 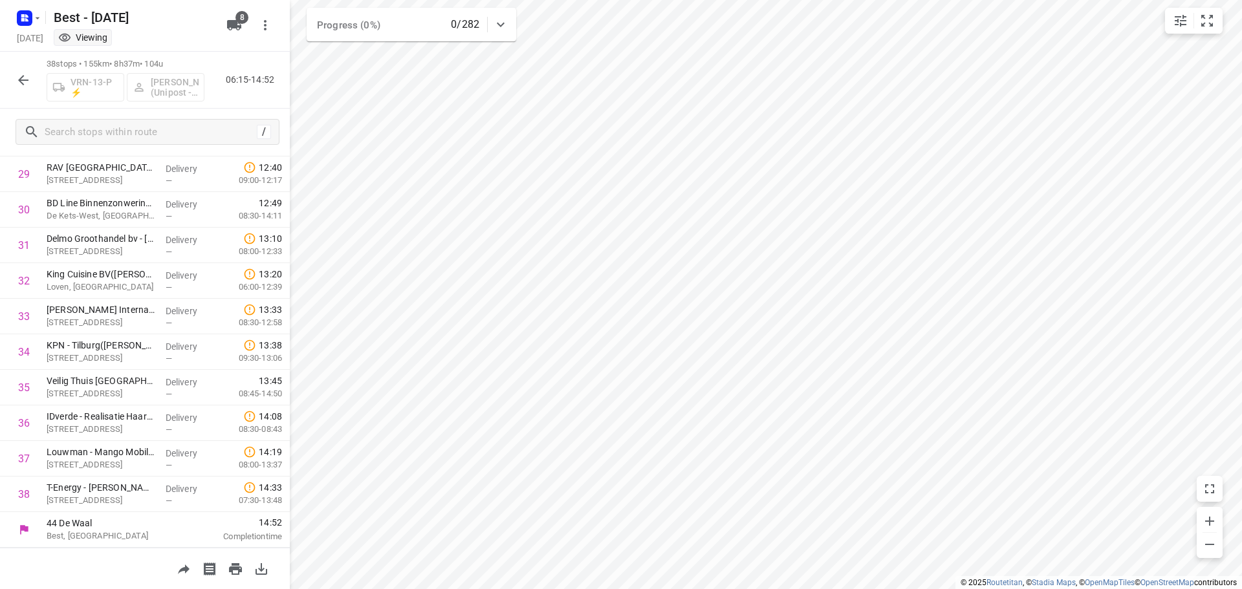 What do you see at coordinates (1098, 583) in the screenshot?
I see `li: © 2025 , © , © © contributors` at bounding box center [1098, 583].